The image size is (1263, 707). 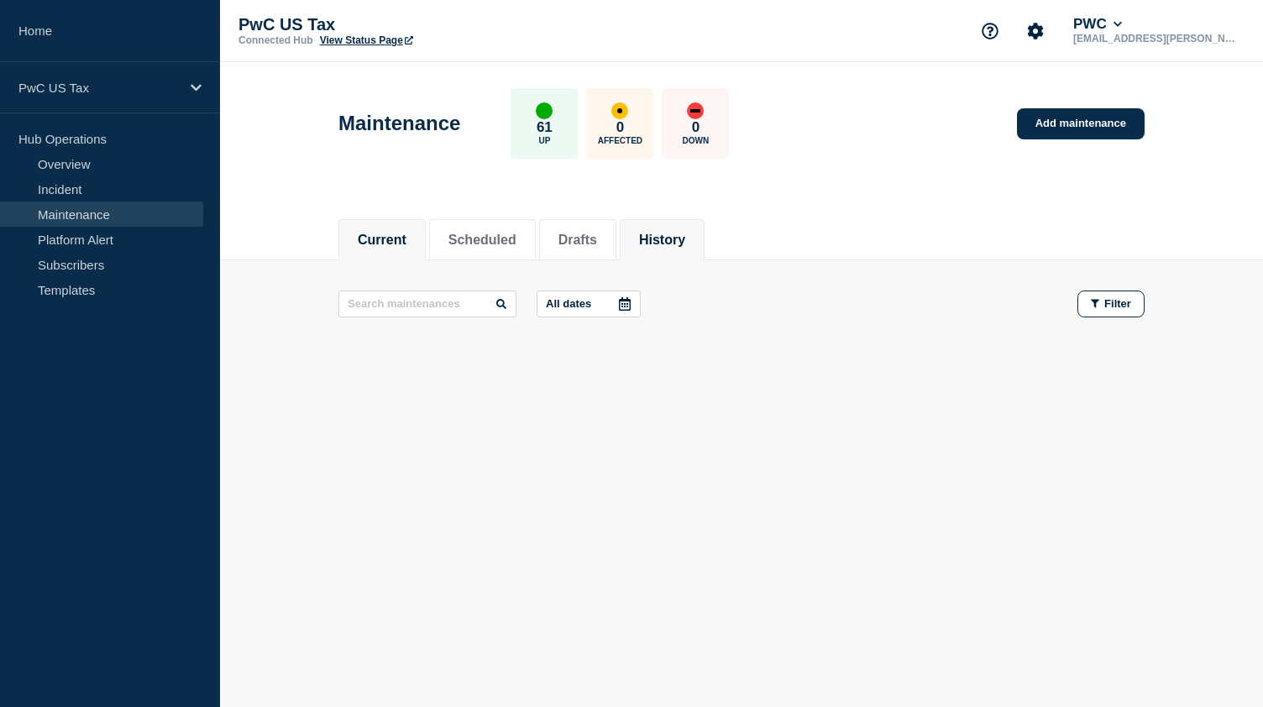 I want to click on button: Filter, so click(x=1111, y=304).